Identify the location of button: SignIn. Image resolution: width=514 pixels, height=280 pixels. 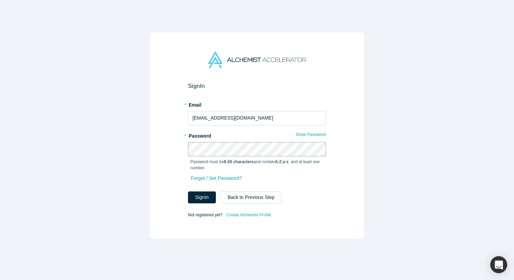
(202, 197).